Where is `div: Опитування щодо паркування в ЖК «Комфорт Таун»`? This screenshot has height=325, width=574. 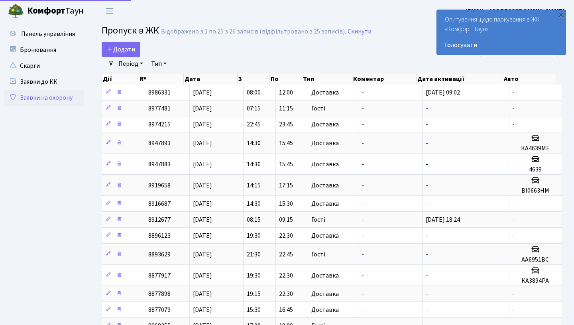
div: Опитування щодо паркування в ЖК «Комфорт Таун» is located at coordinates (501, 32).